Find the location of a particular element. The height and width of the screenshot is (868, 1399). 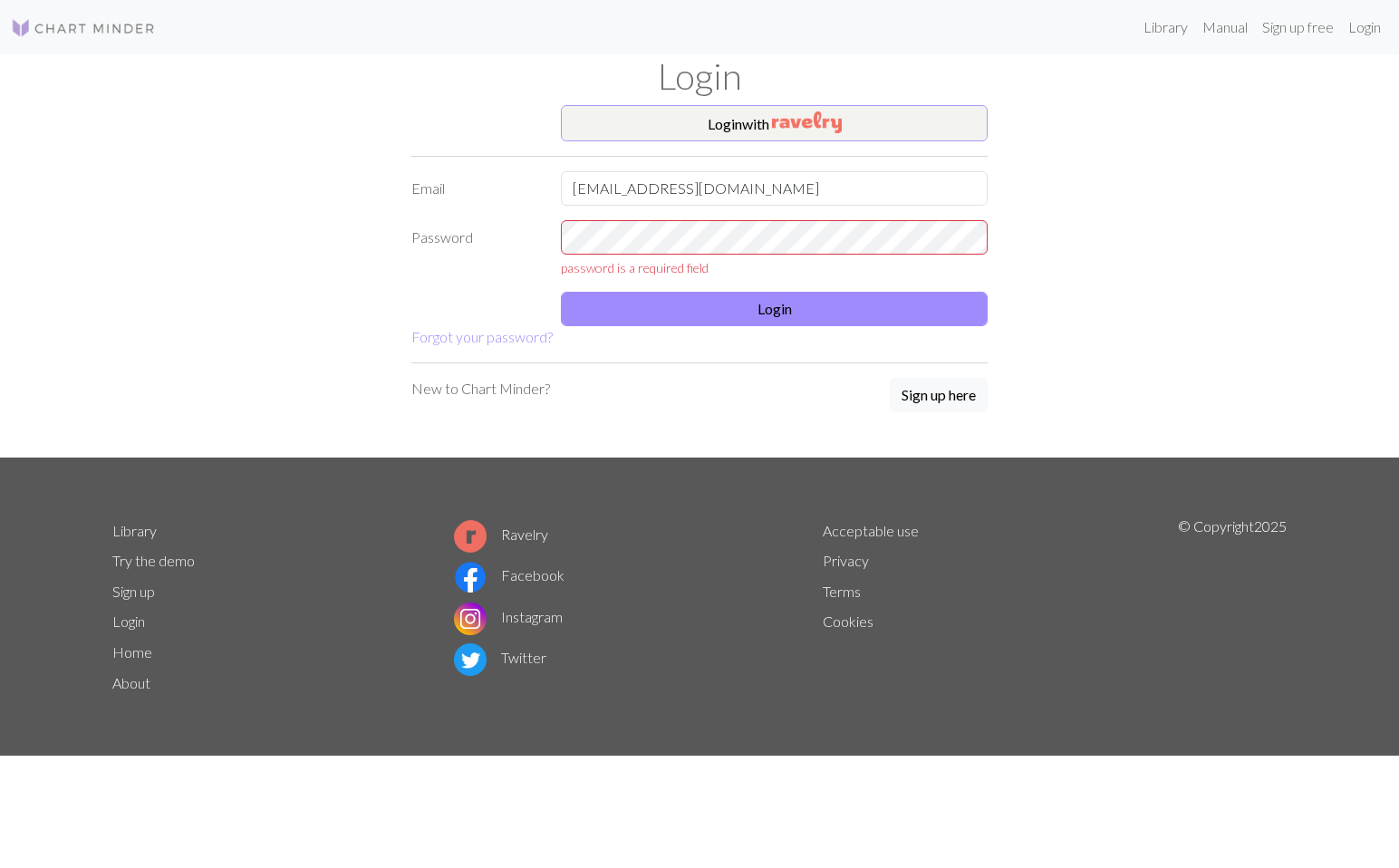

a: Ravelry is located at coordinates (501, 533).